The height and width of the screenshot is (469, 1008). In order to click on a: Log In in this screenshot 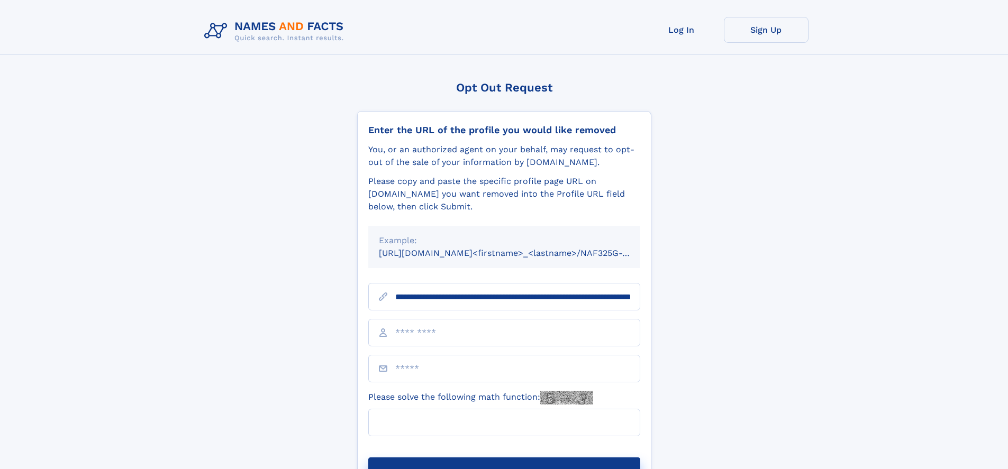, I will do `click(682, 30)`.